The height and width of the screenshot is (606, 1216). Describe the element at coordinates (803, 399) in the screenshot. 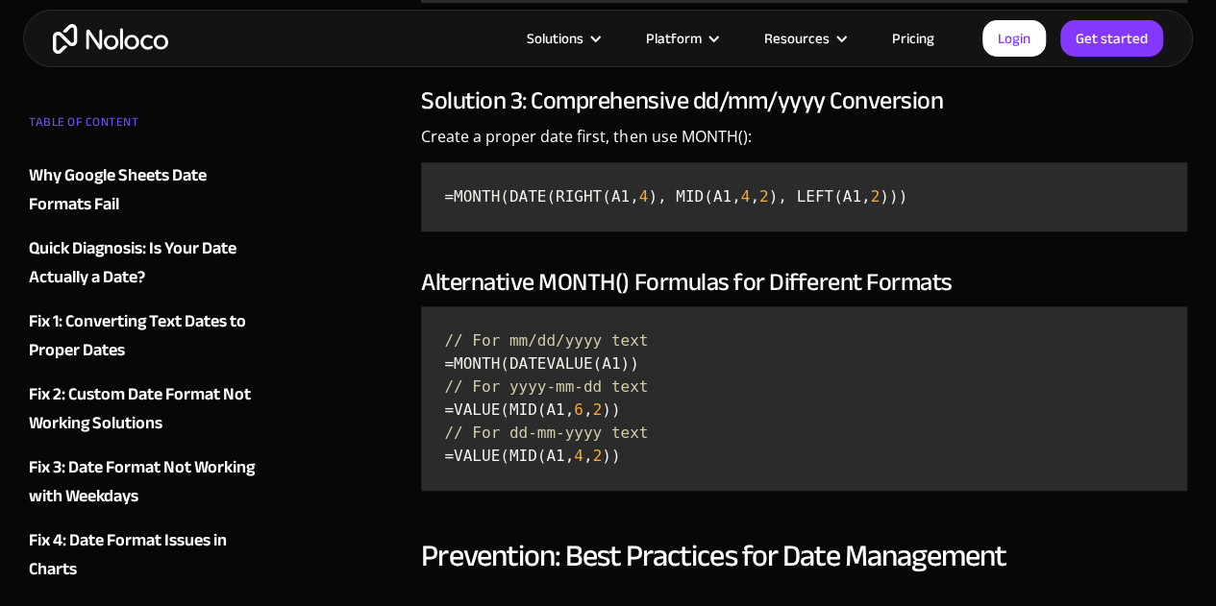

I see `code: =MONTH(DATEVALUE(A1))` at that location.